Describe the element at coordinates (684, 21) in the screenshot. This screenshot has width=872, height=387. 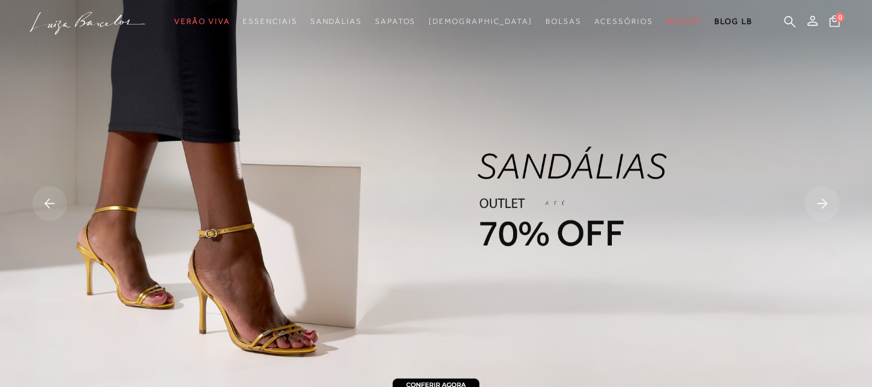
I see `span: Outlet` at that location.